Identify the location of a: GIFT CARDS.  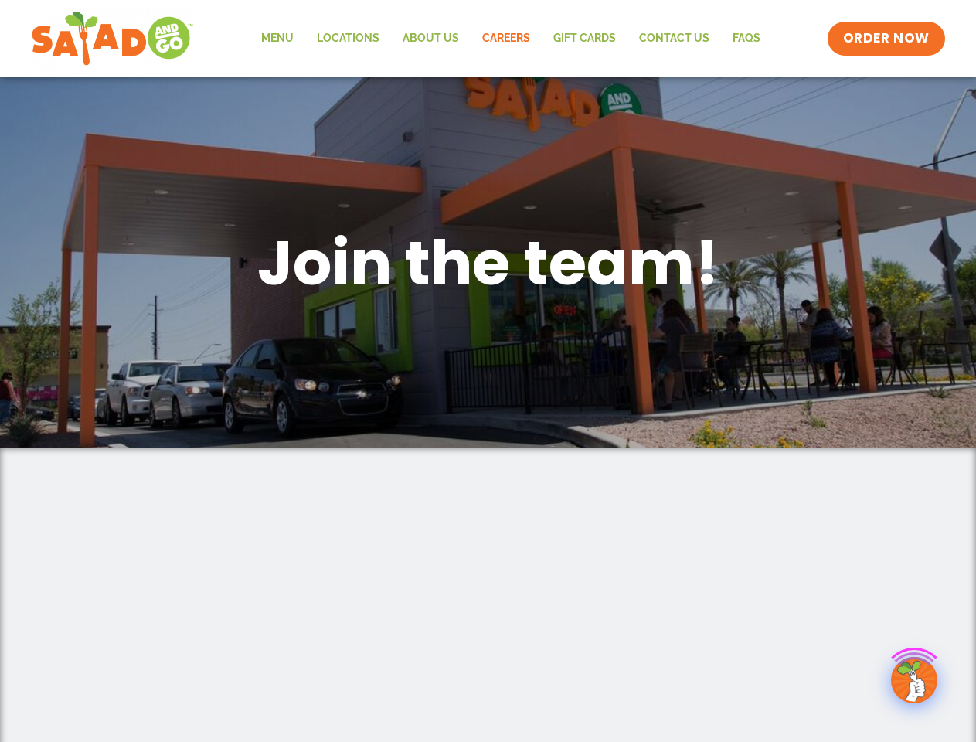
(584, 39).